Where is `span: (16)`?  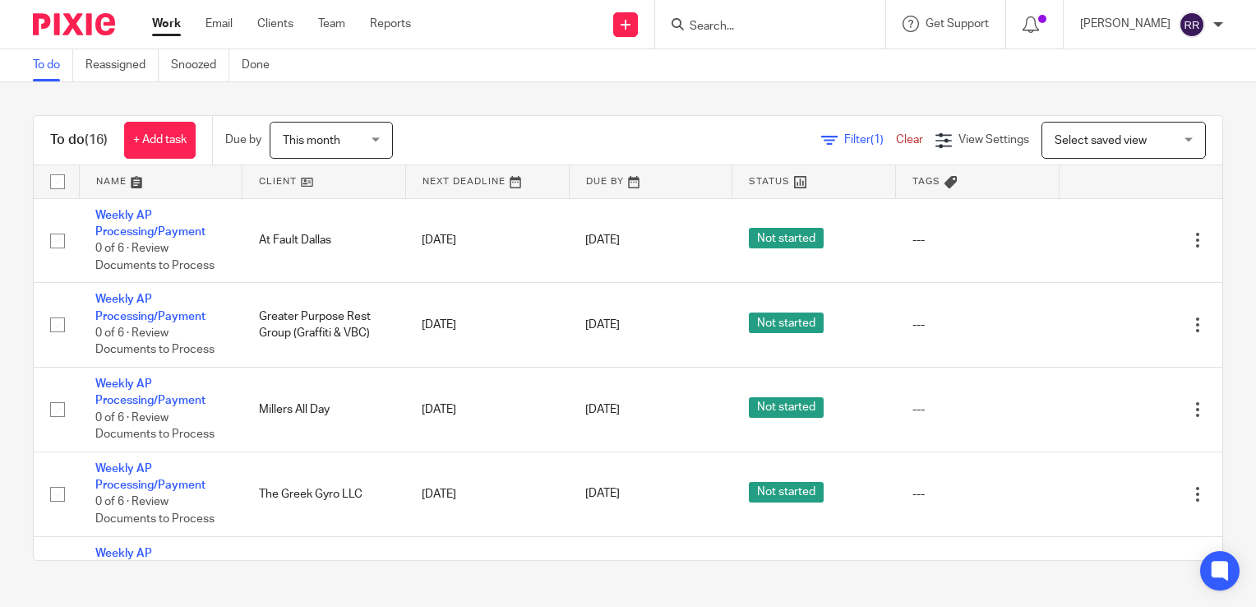
span: (16) is located at coordinates (96, 140).